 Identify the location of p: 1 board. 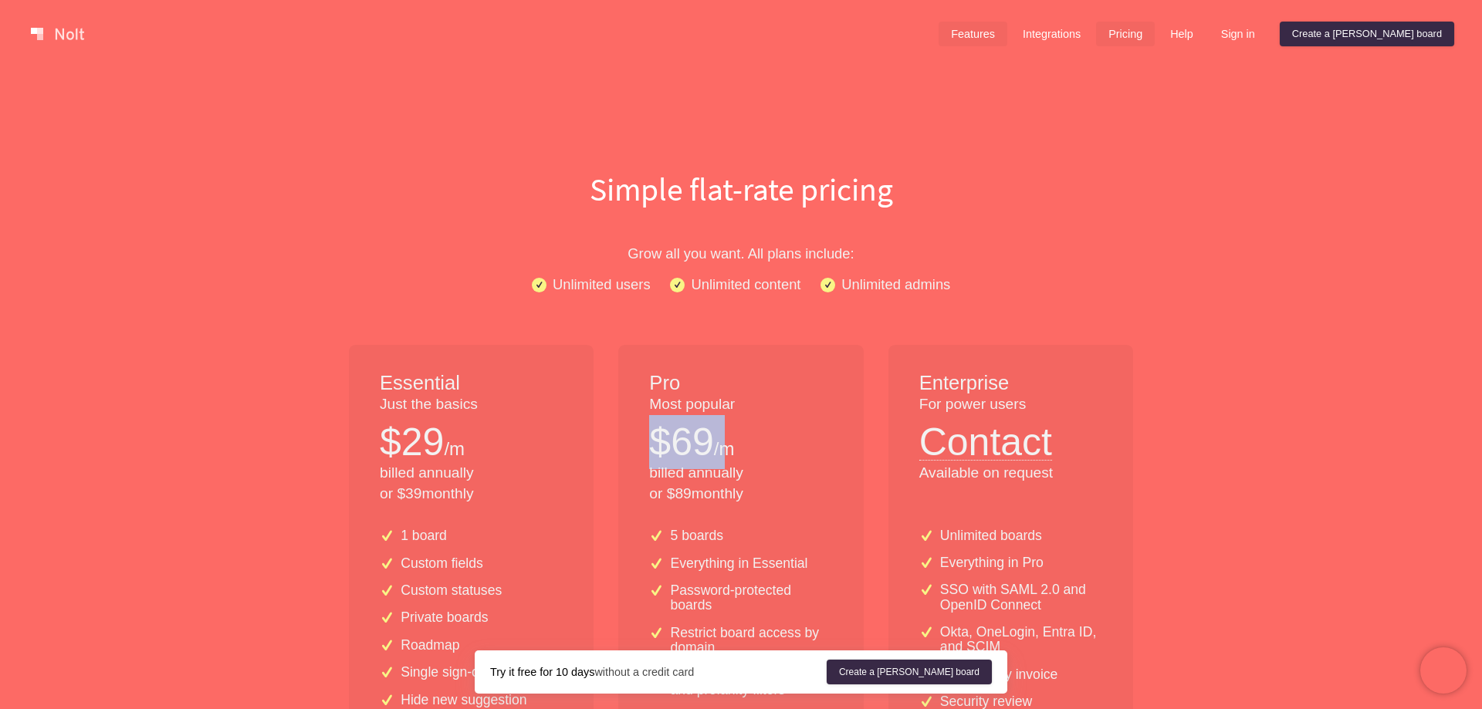
(424, 536).